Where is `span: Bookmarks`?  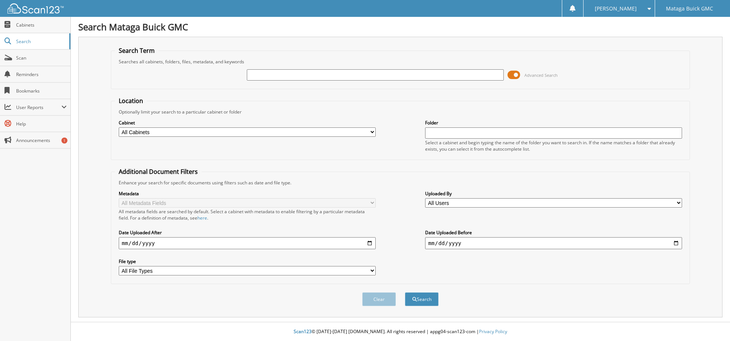 span: Bookmarks is located at coordinates (41, 91).